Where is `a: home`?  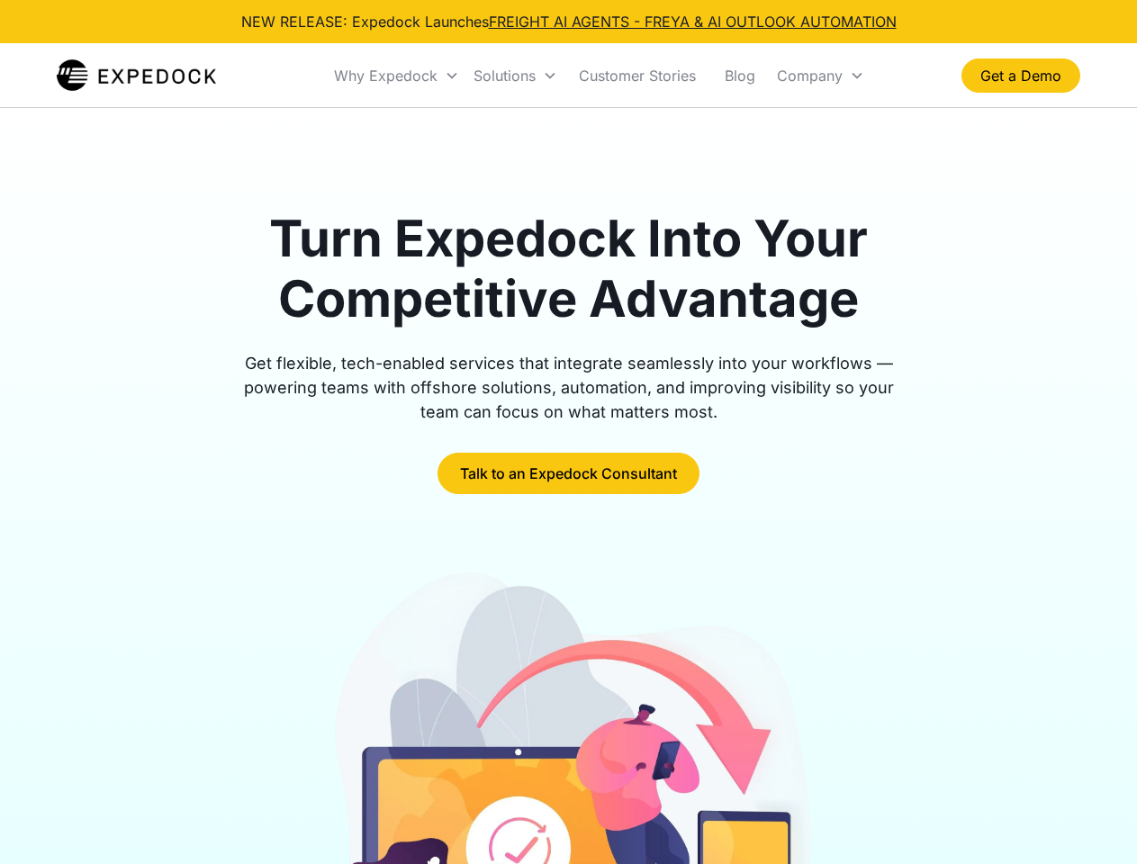 a: home is located at coordinates (136, 76).